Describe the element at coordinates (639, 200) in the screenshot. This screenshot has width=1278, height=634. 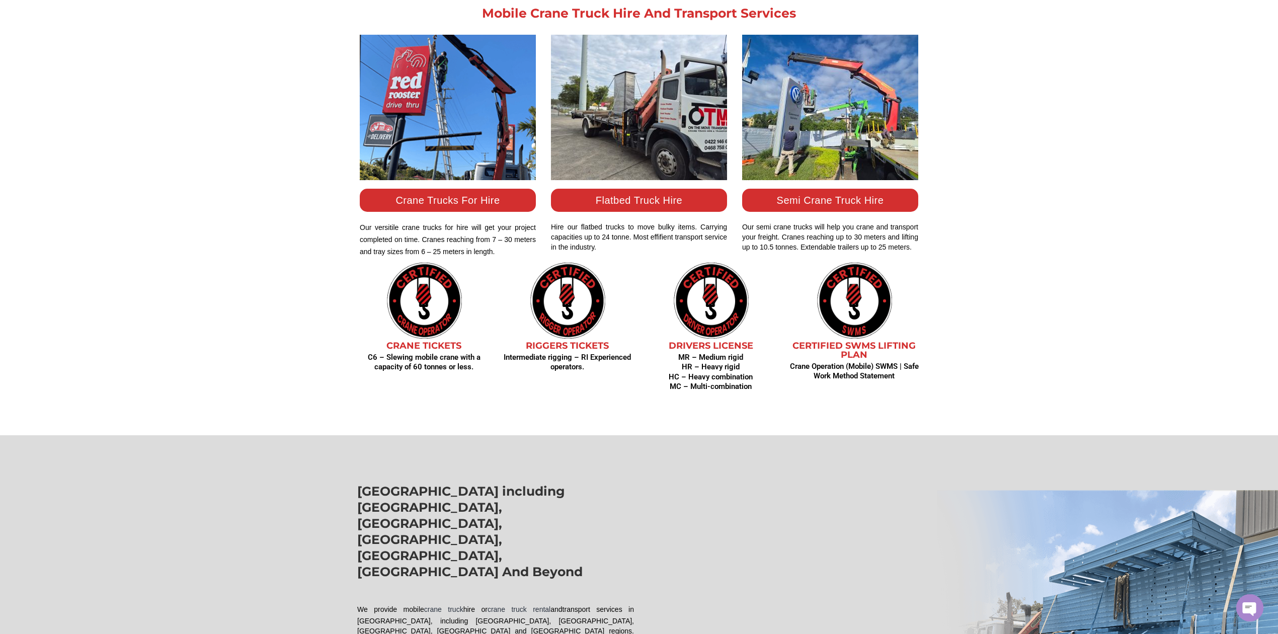
I see `a: Flatbed Truck Hire` at that location.